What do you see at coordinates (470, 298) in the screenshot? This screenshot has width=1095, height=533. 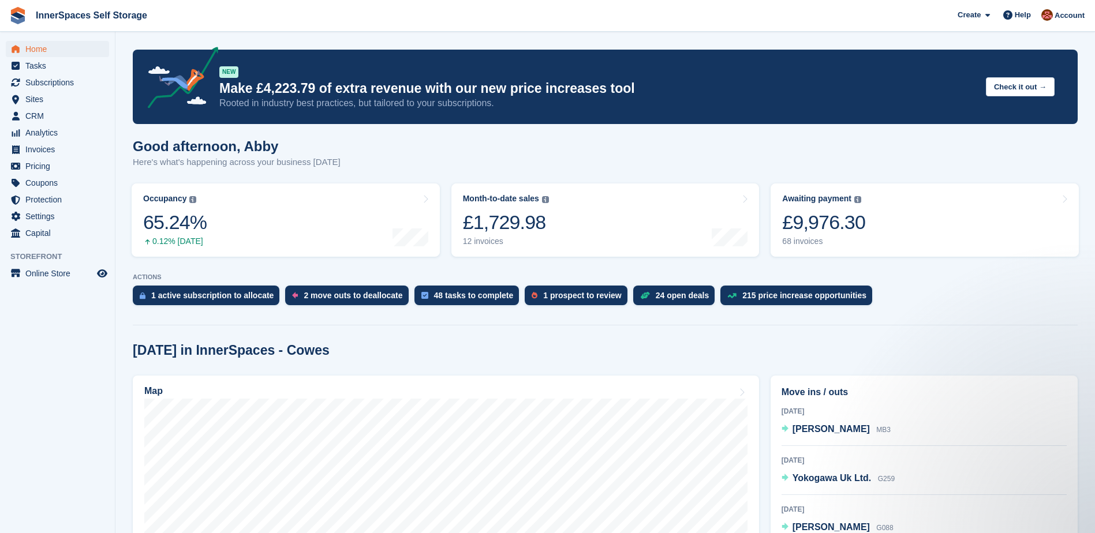 I see `a: 48 tasks to complete` at bounding box center [470, 298].